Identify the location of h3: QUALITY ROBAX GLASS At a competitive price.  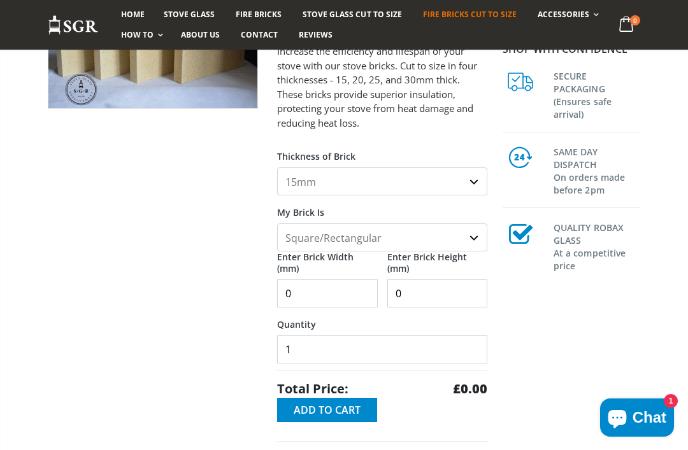
(597, 246).